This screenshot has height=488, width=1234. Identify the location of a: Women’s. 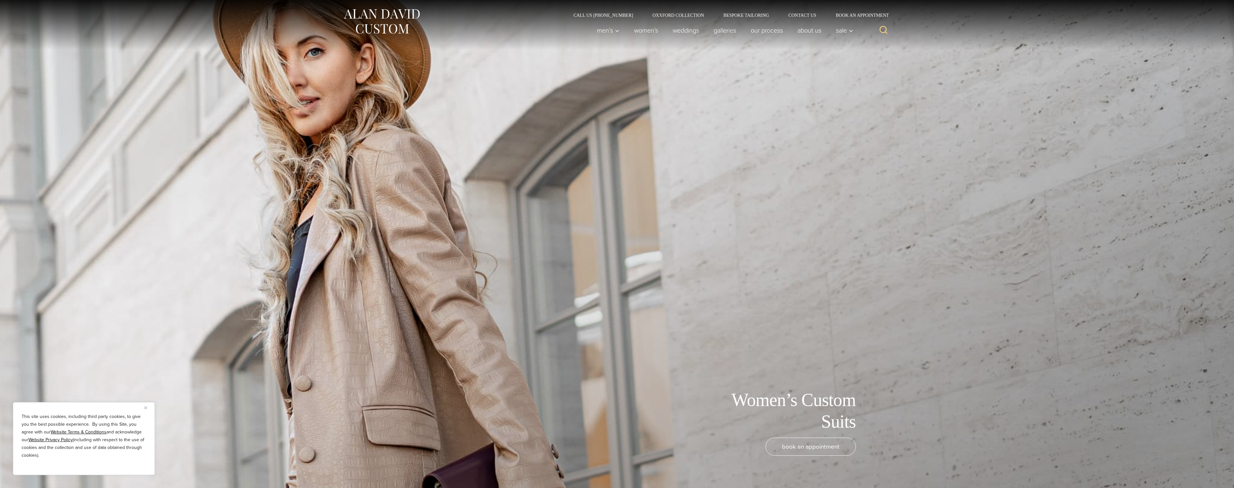
(646, 30).